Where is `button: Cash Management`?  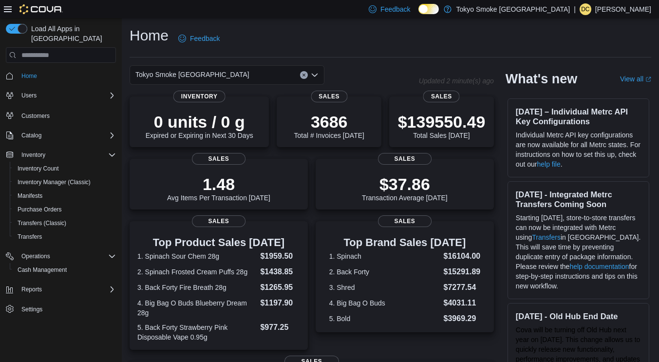 button: Cash Management is located at coordinates (65, 270).